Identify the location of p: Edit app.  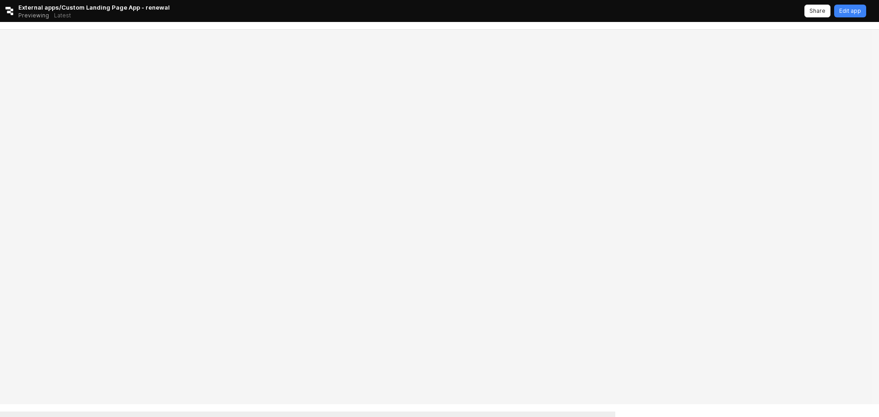
(850, 11).